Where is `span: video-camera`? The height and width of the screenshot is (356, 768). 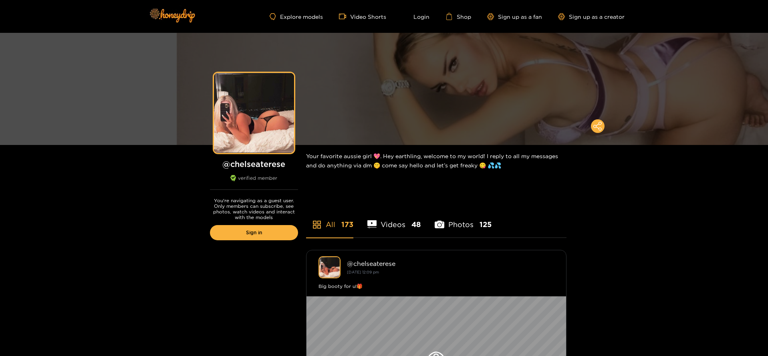 span: video-camera is located at coordinates (344, 16).